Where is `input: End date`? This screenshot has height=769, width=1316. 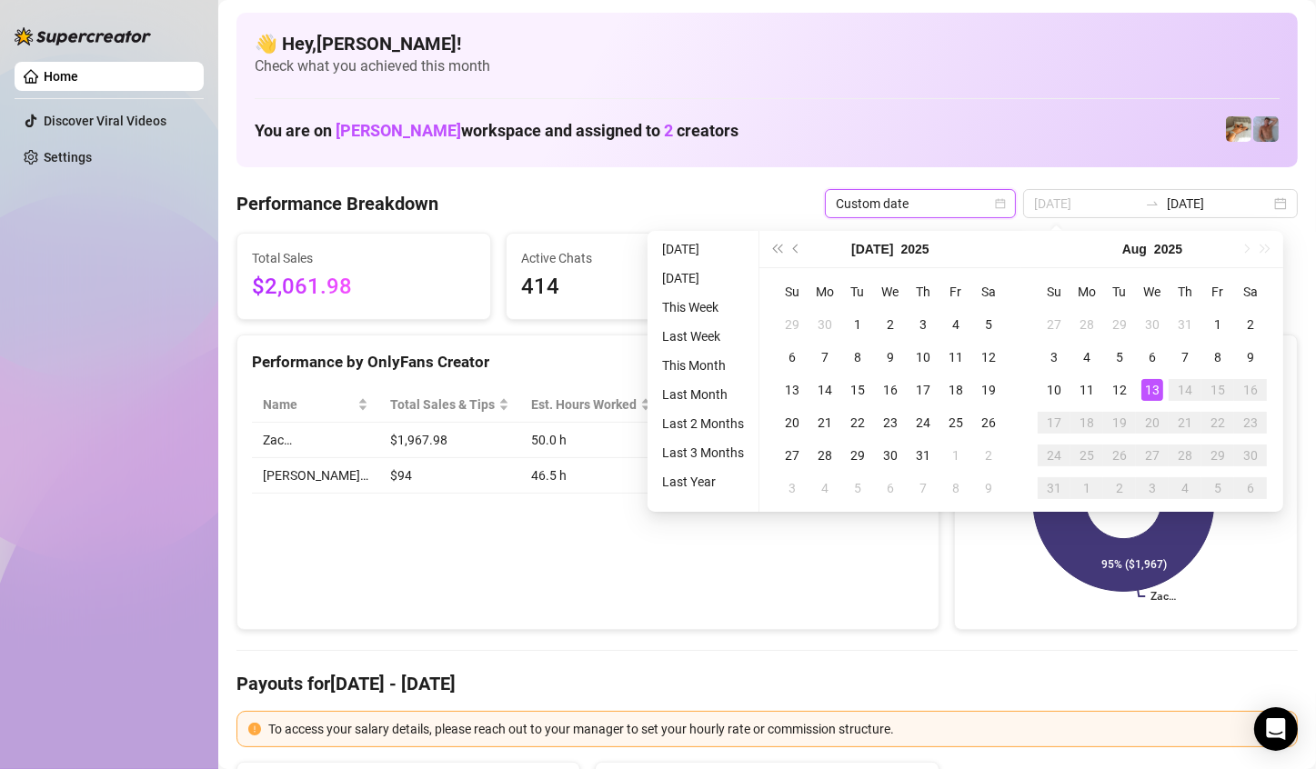
input: End date is located at coordinates (1219, 204).